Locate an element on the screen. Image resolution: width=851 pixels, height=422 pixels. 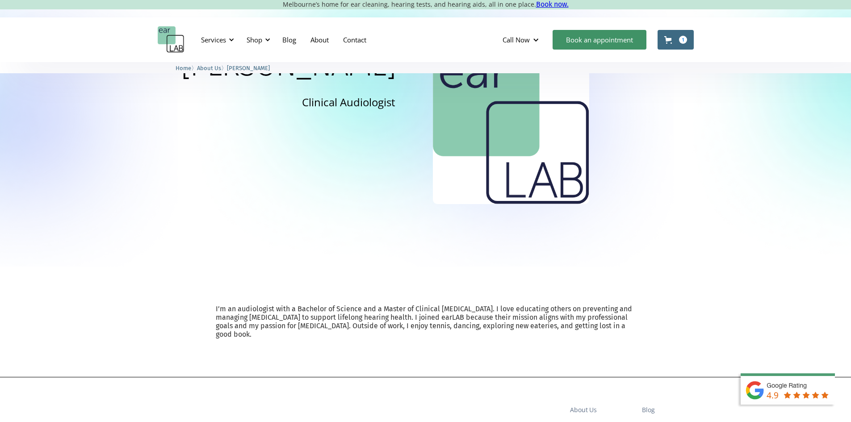
a: Home is located at coordinates (183, 67).